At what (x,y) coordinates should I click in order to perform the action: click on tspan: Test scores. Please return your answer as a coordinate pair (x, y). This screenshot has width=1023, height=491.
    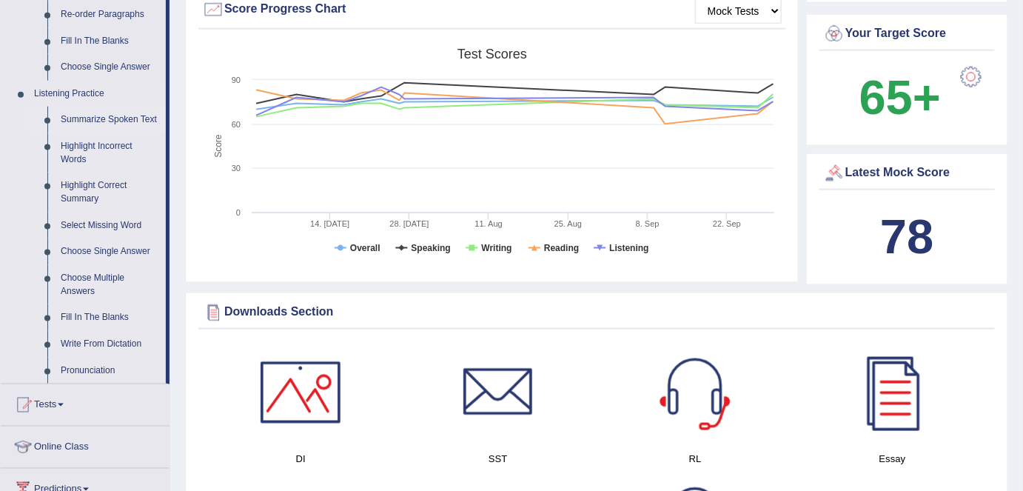
    Looking at the image, I should click on (492, 54).